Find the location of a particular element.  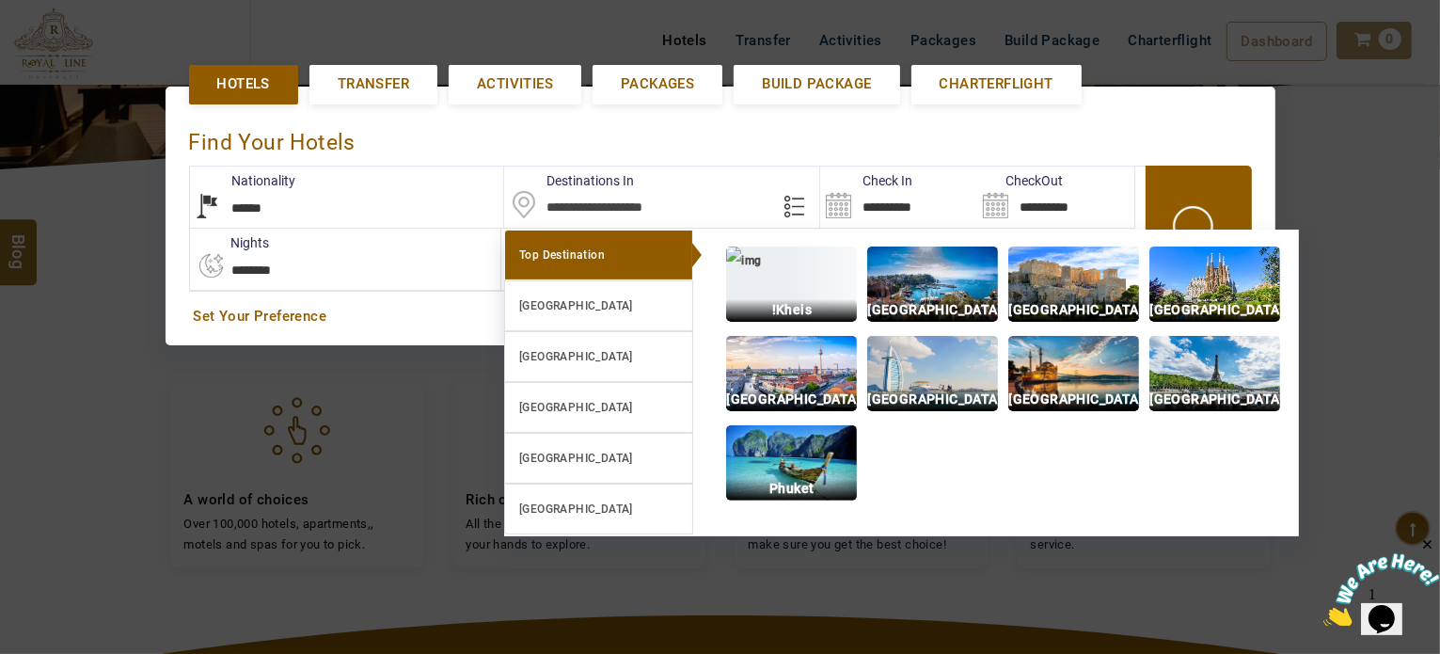

p: !Kheis is located at coordinates (791, 309).